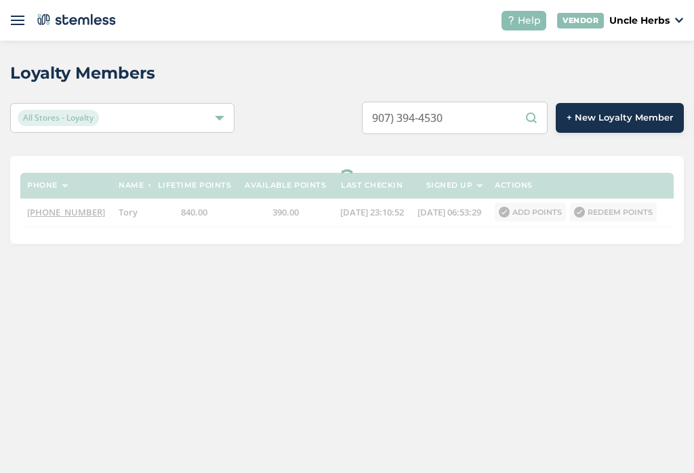 Image resolution: width=694 pixels, height=473 pixels. I want to click on span: Help, so click(529, 20).